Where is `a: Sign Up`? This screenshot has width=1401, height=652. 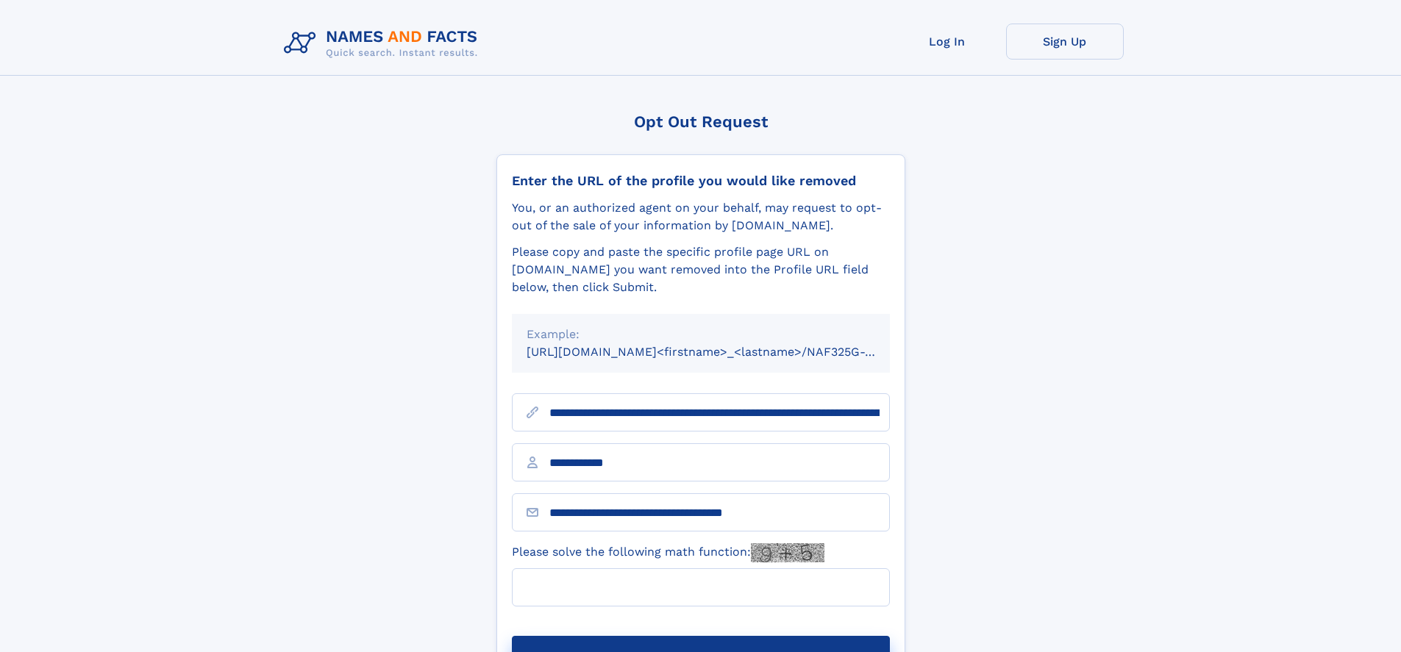
a: Sign Up is located at coordinates (1065, 41).